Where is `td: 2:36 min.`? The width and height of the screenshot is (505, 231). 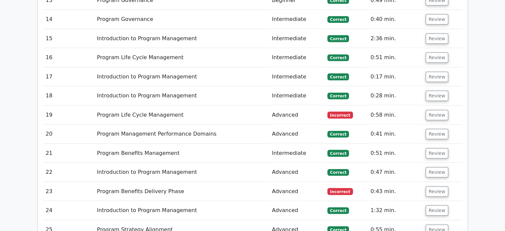
td: 2:36 min. is located at coordinates (395, 38).